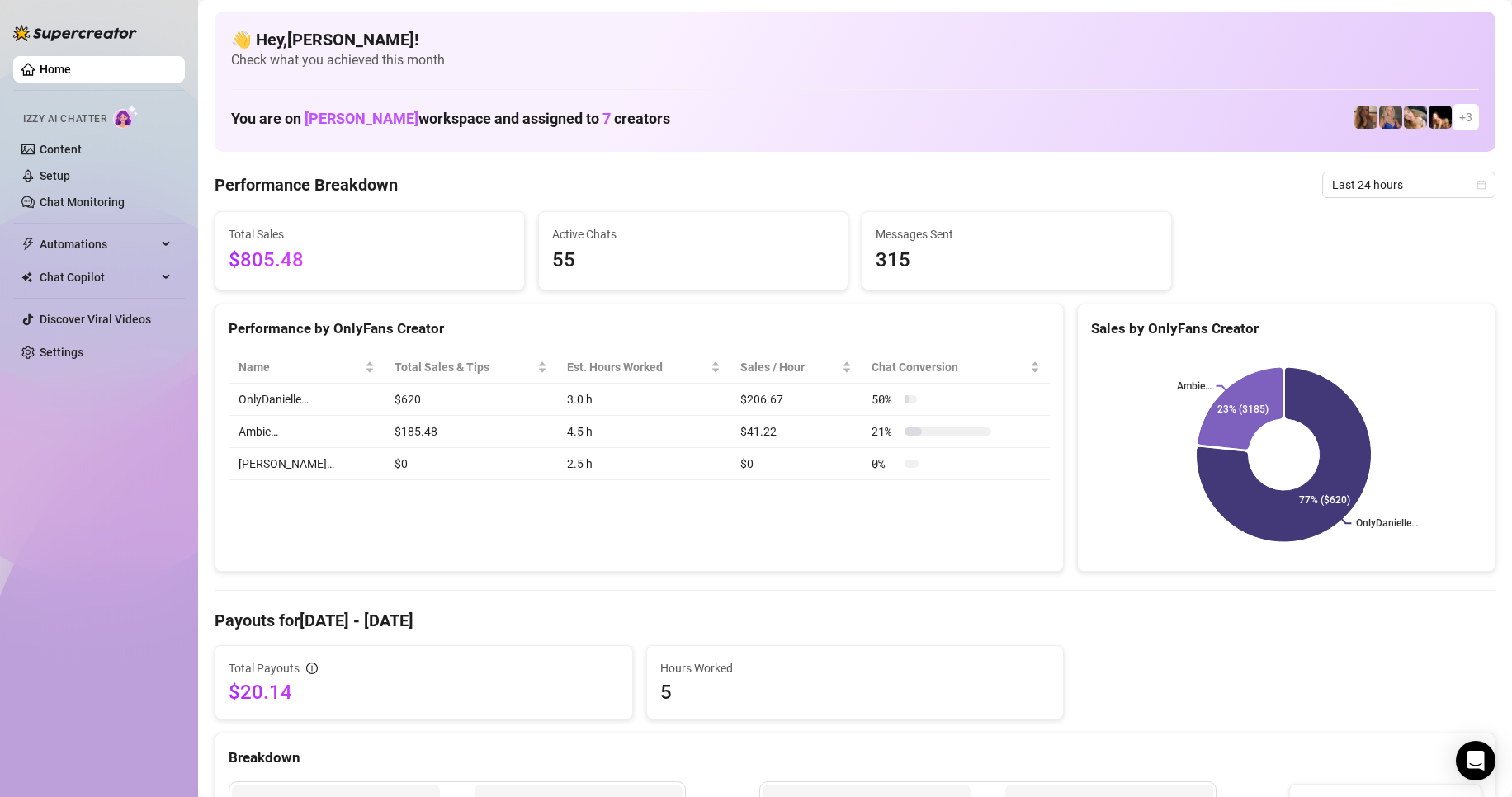 This screenshot has height=797, width=1512. Describe the element at coordinates (639, 329) in the screenshot. I see `div: Performance by OnlyFans Creator` at that location.